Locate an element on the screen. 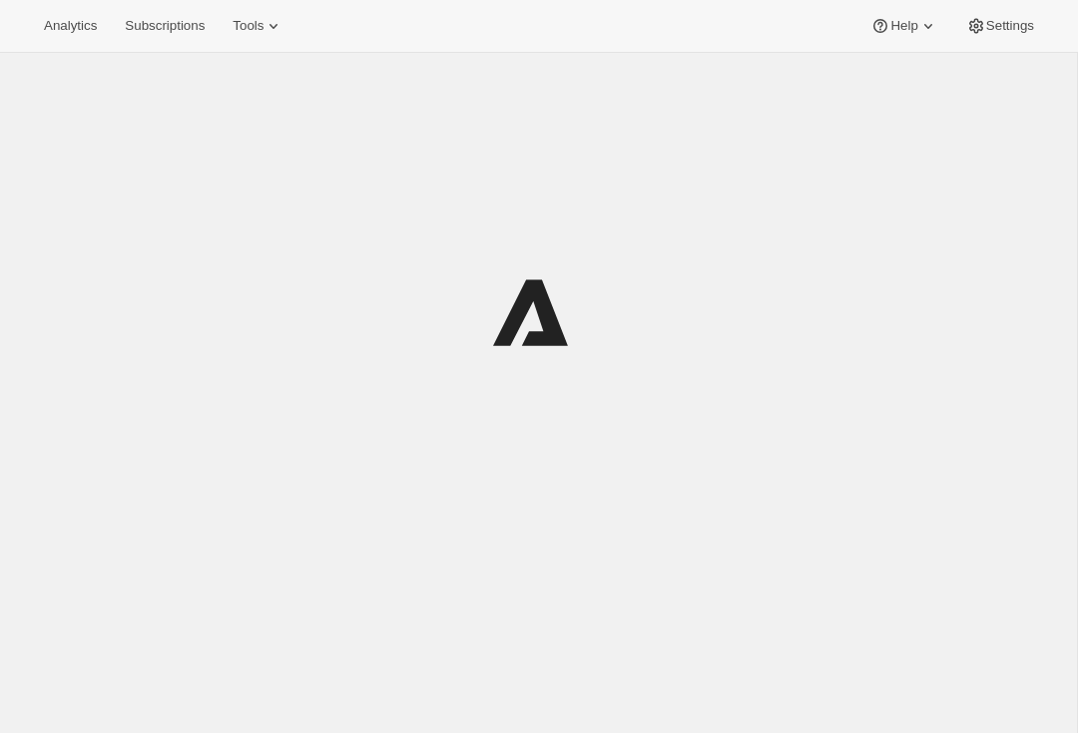 The width and height of the screenshot is (1078, 733). span: Subscriptions is located at coordinates (165, 26).